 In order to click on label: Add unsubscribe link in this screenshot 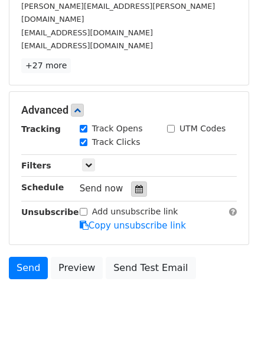, I will do `click(135, 212)`.